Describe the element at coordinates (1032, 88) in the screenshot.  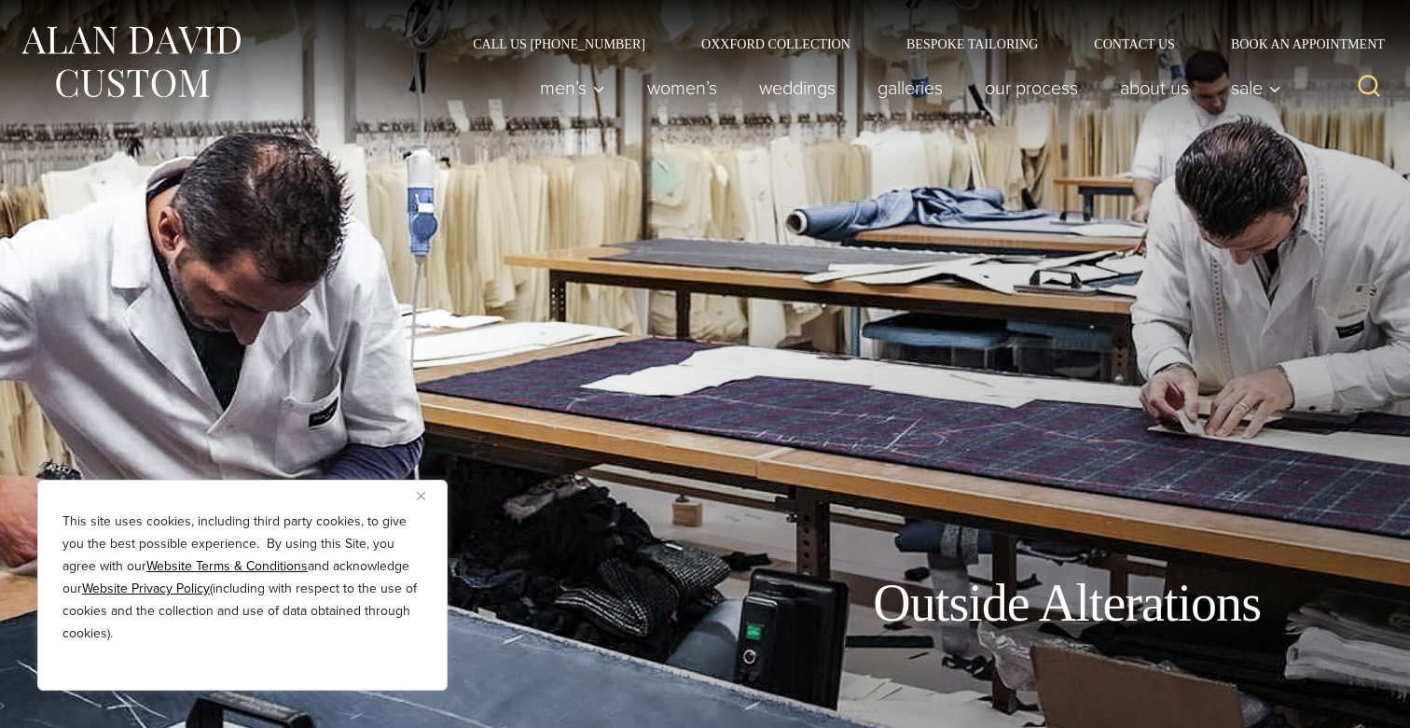
I see `a: Our Process` at that location.